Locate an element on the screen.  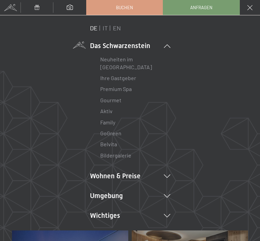
a: Bildergalerie is located at coordinates (115, 155).